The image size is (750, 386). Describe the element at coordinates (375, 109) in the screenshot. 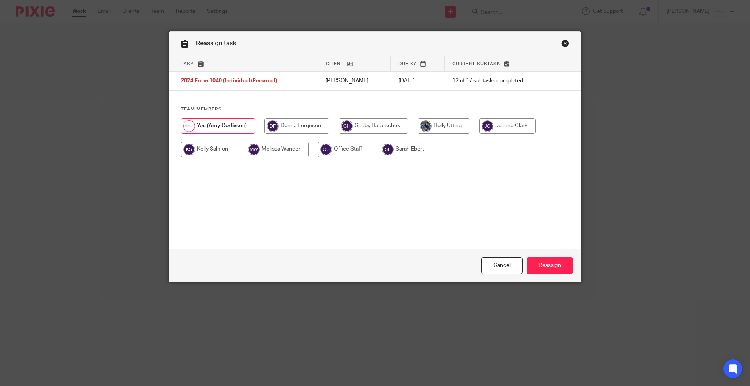

I see `h4: Team members` at that location.